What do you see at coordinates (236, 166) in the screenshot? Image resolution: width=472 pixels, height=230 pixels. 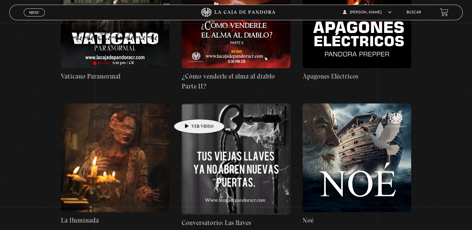 I see `a: Conversatorio: Las llaves` at bounding box center [236, 166].